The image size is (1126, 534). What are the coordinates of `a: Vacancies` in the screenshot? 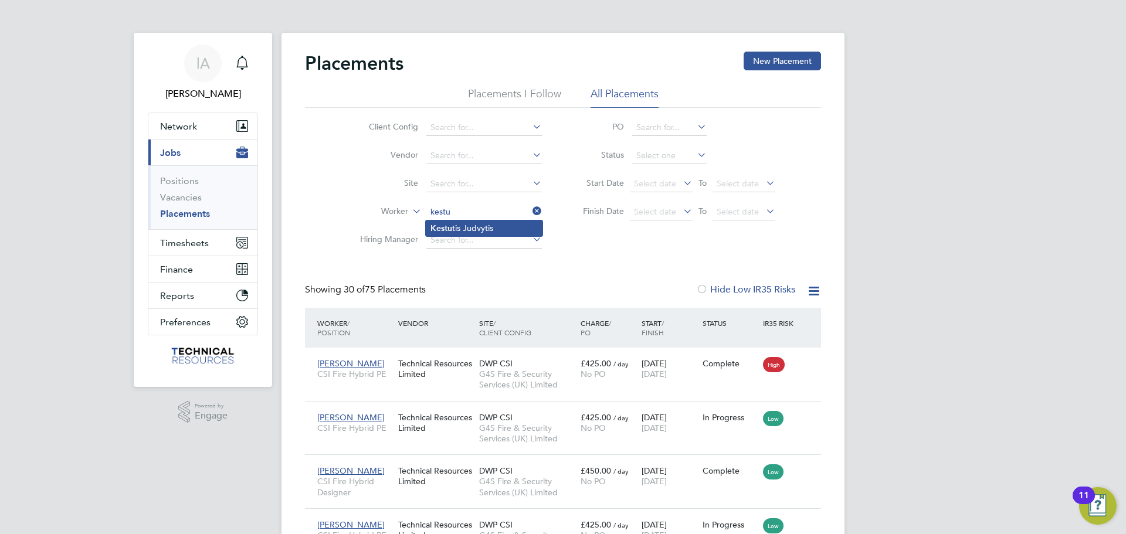 It's located at (181, 197).